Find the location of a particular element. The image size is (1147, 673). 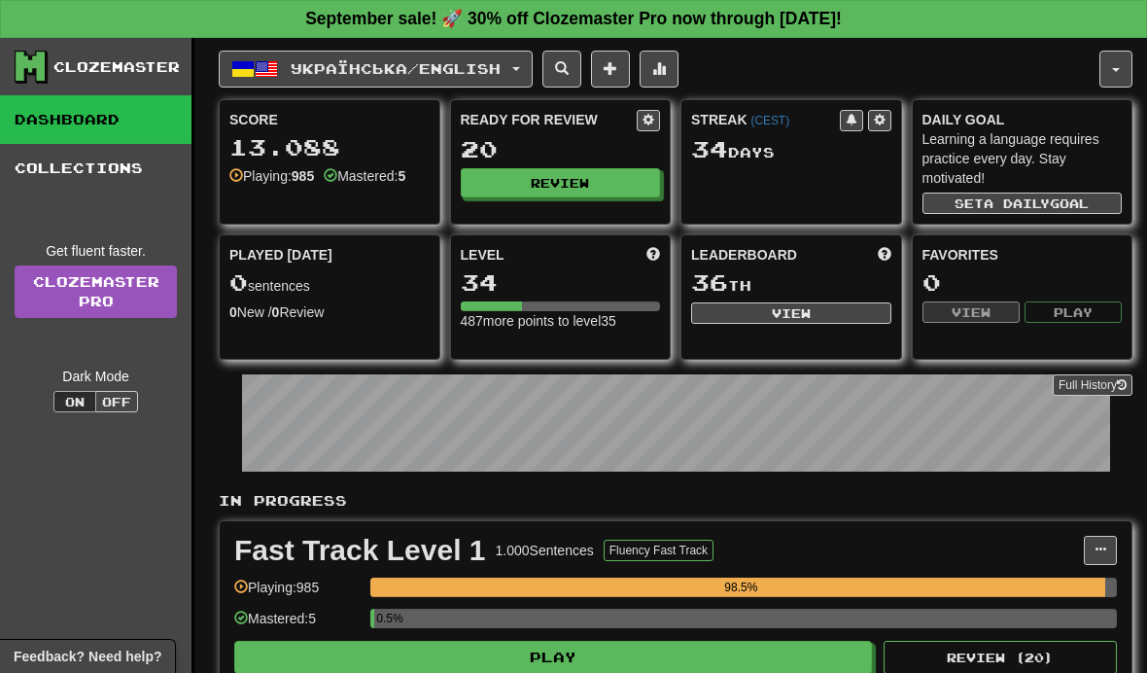

div: Streak is located at coordinates (765, 120).